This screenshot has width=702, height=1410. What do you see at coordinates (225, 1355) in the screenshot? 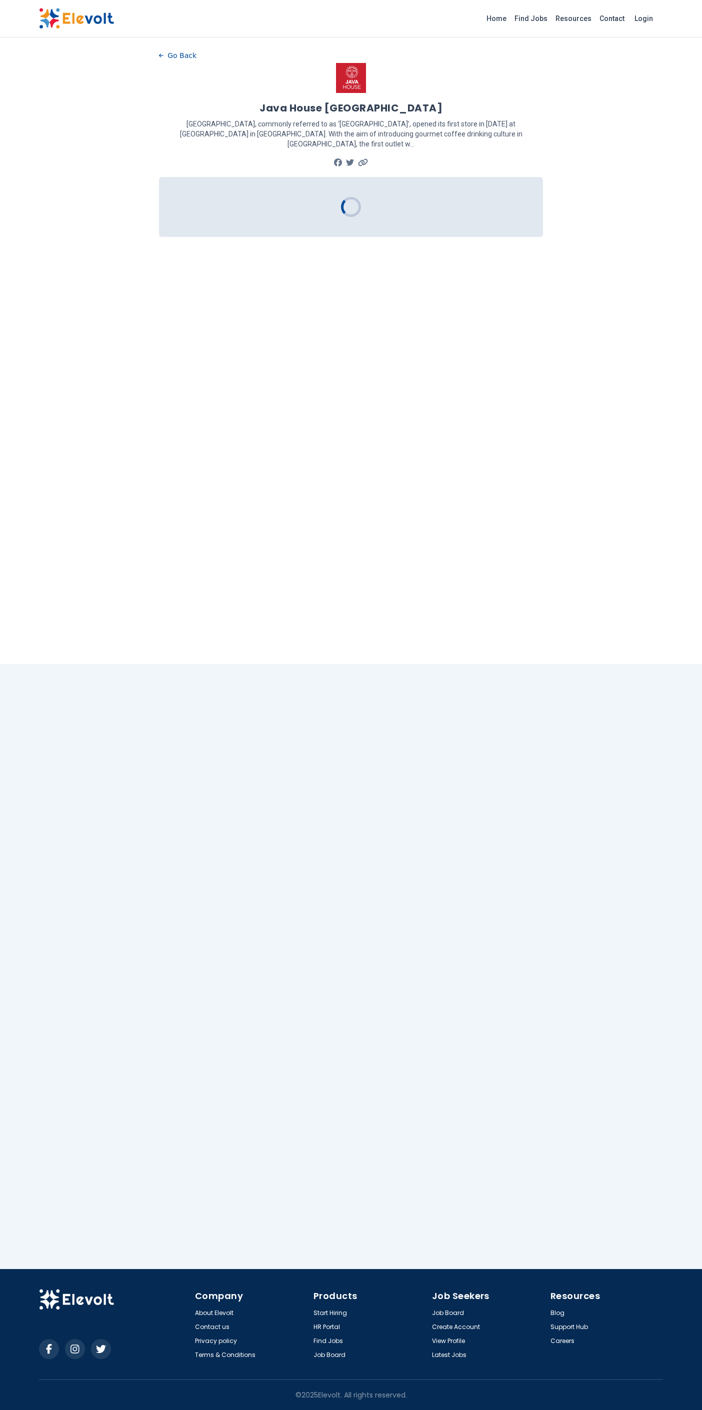
I see `a: Terms & Conditions` at bounding box center [225, 1355].